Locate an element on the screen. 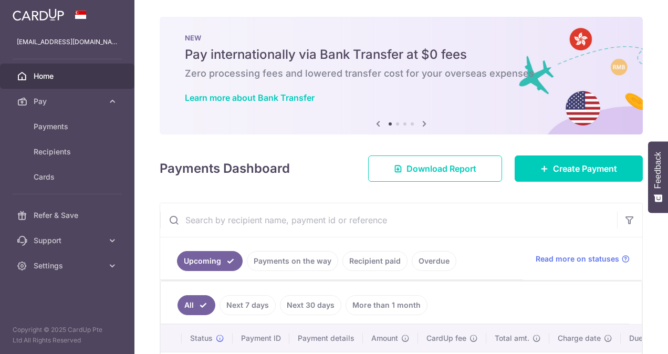 The height and width of the screenshot is (354, 668). span: Charge date is located at coordinates (579, 338).